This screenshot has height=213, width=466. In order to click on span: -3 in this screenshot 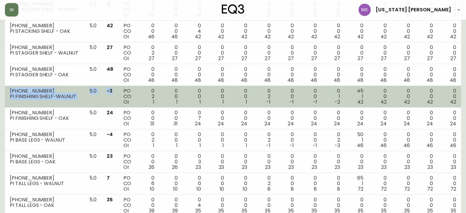, I will do `click(338, 145)`.